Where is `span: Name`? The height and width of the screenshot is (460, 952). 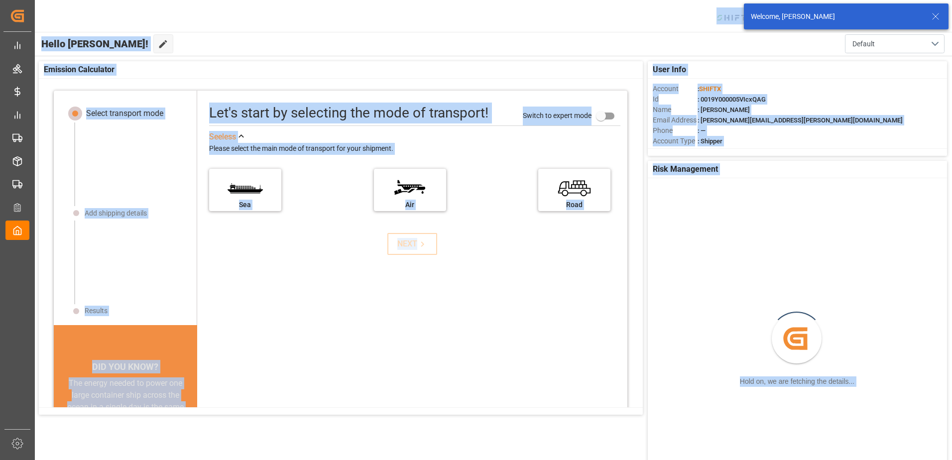 span: Name is located at coordinates (675, 110).